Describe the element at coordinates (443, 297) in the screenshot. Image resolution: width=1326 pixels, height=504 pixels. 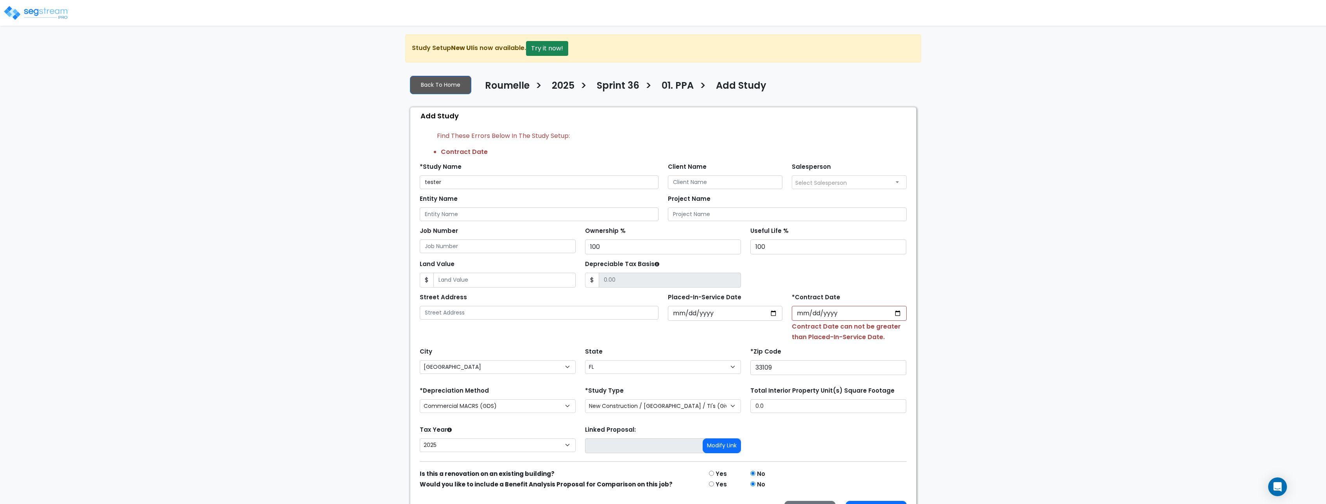
I see `label: Street Address` at that location.